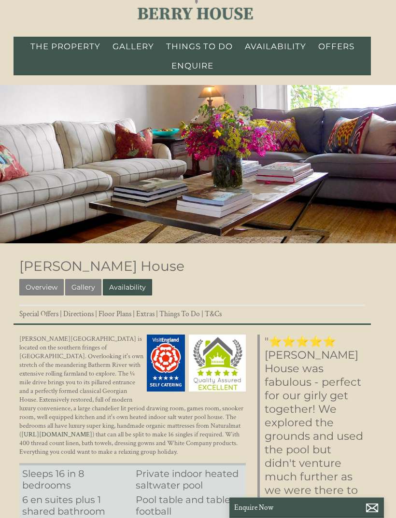  What do you see at coordinates (166, 364) in the screenshot?
I see `img: Visit England - Self Catering - 5 Star Award` at bounding box center [166, 364].